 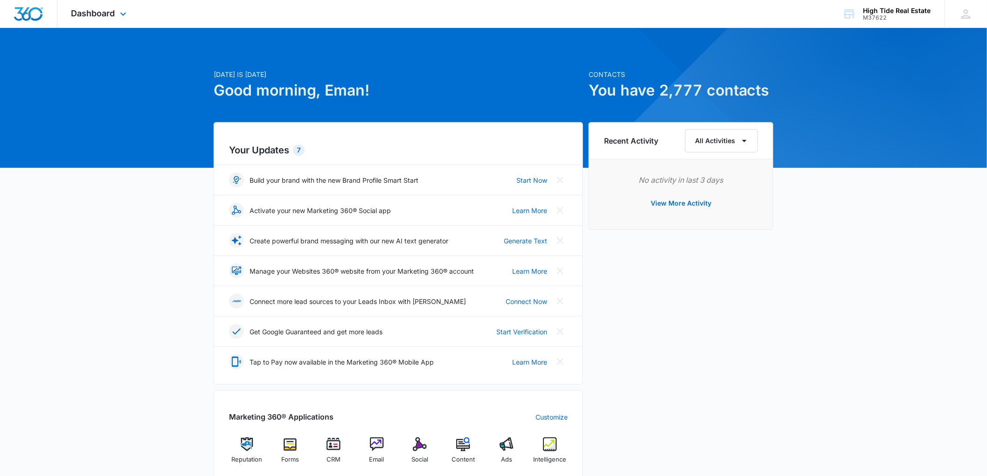 I want to click on h6: Recent Activity, so click(x=631, y=141).